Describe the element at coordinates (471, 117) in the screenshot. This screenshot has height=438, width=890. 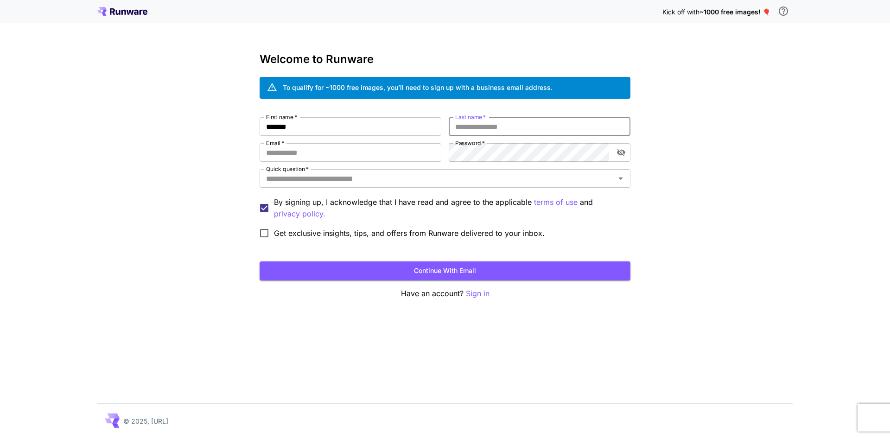
I see `label: Last name` at that location.